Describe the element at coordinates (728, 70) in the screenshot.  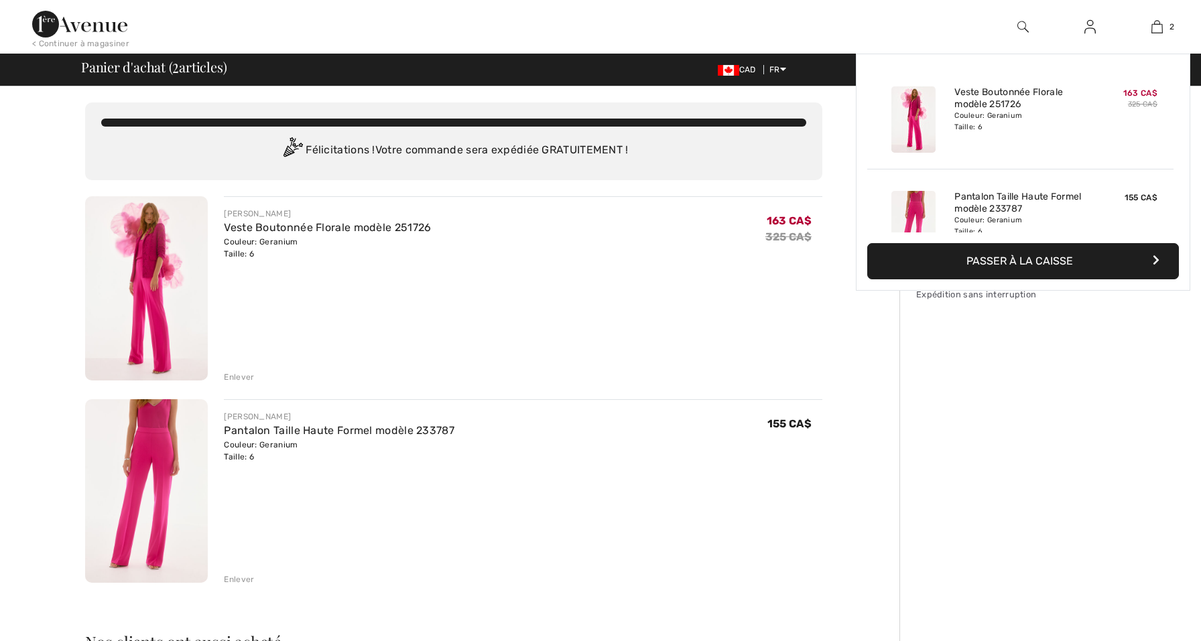
I see `img: Canadian Dollar` at that location.